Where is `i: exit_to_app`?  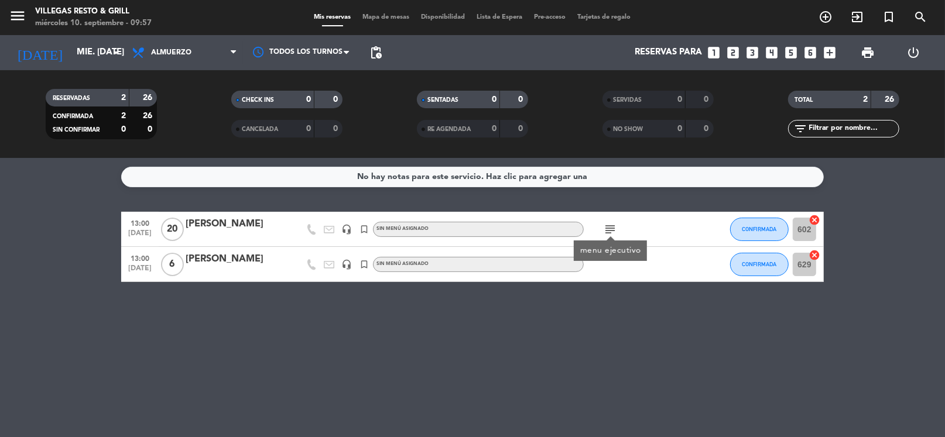 i: exit_to_app is located at coordinates (857, 17).